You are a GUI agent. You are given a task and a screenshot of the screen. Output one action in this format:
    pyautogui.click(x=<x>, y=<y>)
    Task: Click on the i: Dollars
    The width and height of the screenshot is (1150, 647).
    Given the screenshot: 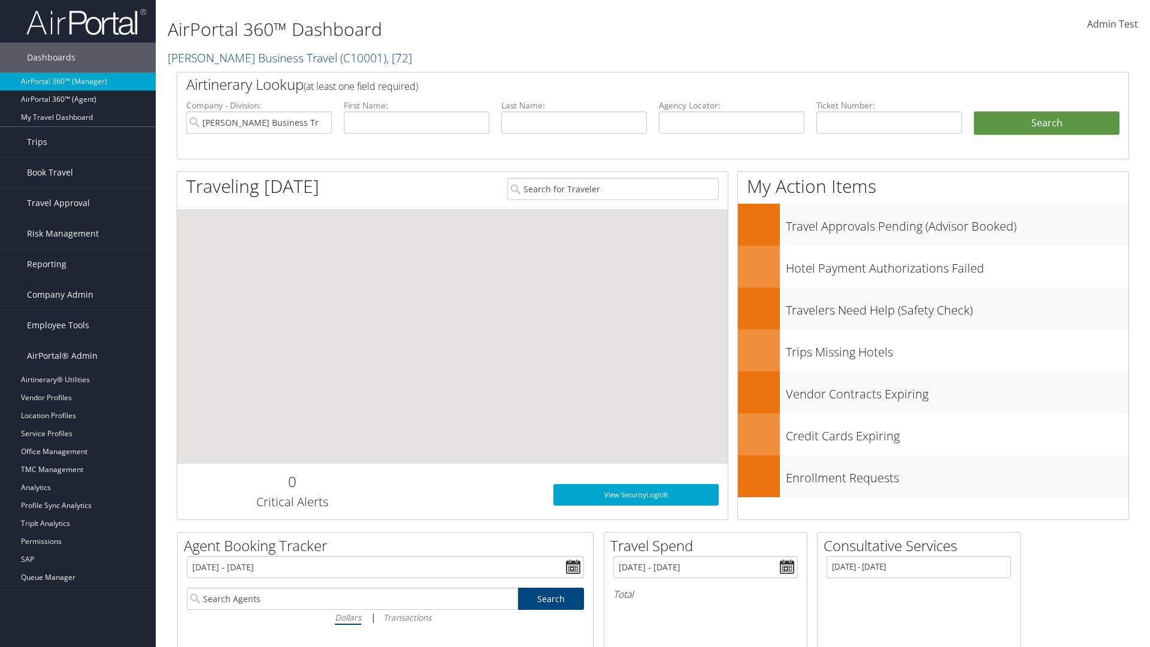 What is the action you would take?
    pyautogui.click(x=348, y=617)
    